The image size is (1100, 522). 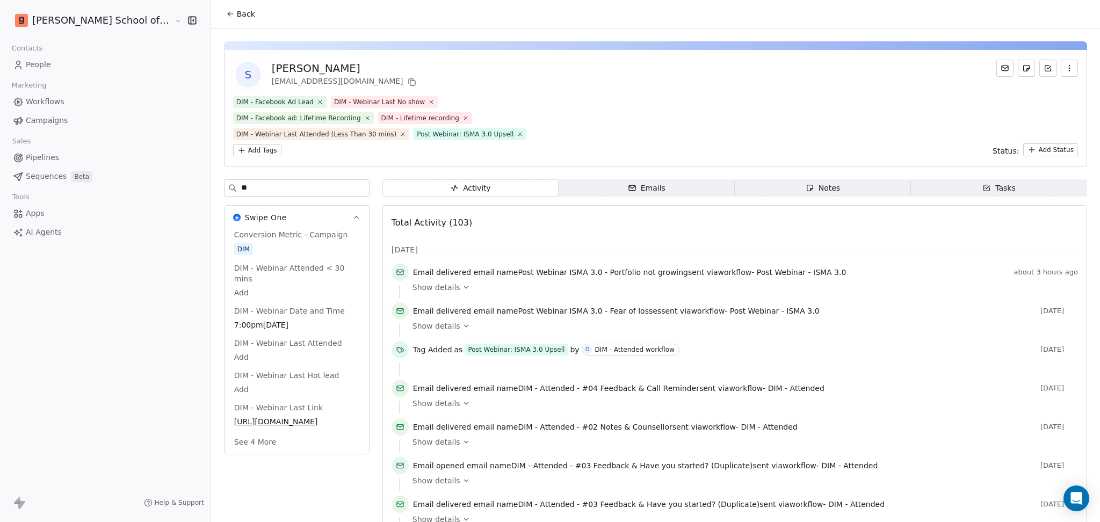 What do you see at coordinates (439, 466) in the screenshot?
I see `span: Email opened` at bounding box center [439, 466].